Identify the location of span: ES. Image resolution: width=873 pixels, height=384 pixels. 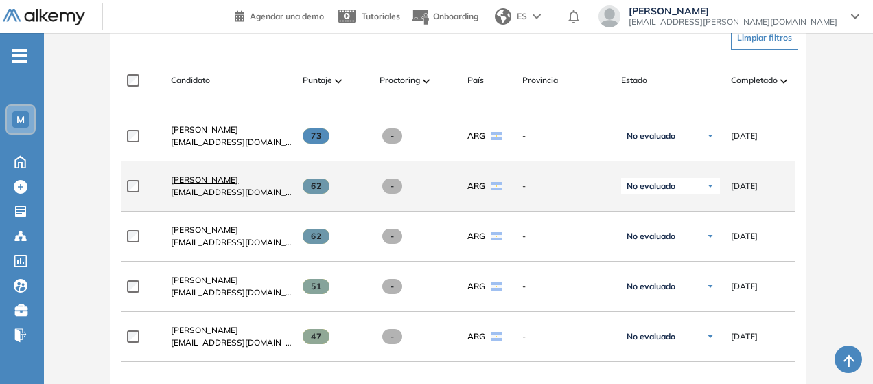
(522, 16).